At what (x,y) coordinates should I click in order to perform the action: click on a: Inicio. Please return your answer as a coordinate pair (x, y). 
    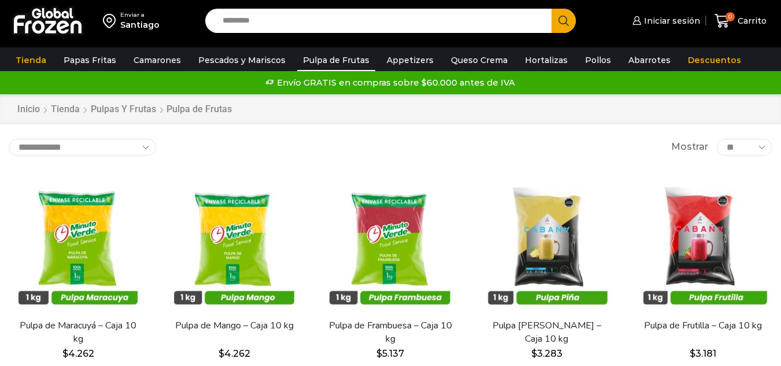
    Looking at the image, I should click on (28, 109).